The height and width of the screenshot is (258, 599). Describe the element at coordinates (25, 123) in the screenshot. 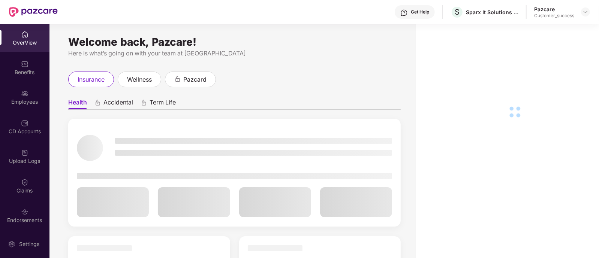

I see `img: svg+xml;base64,PHN2ZyBpZD0iQ0RfQWNjb3VudHMiIGRhdGEtbmFtZT0iQ0QgQWNjb3VudHMiIHhtbG5zPSJodHRwOi8vd3...` at that location.